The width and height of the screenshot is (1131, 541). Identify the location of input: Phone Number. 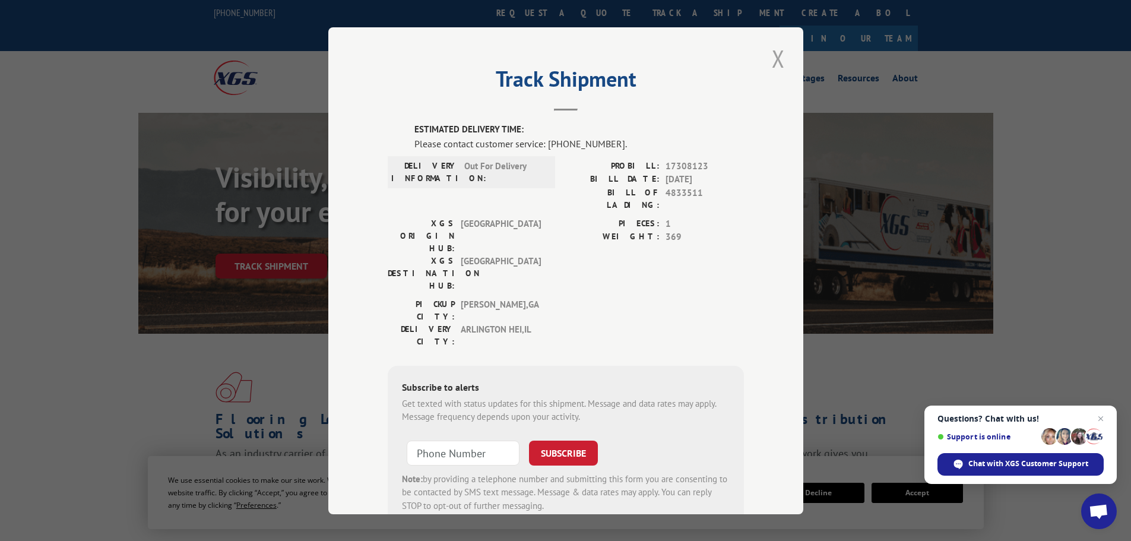
(463, 452).